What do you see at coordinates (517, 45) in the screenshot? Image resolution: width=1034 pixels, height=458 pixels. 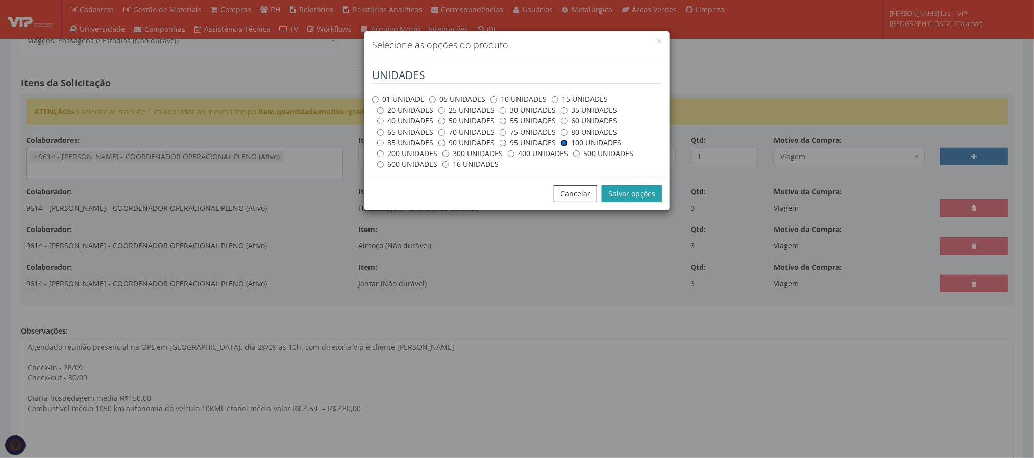 I see `h4: Selecione as opções do produto` at bounding box center [517, 45].